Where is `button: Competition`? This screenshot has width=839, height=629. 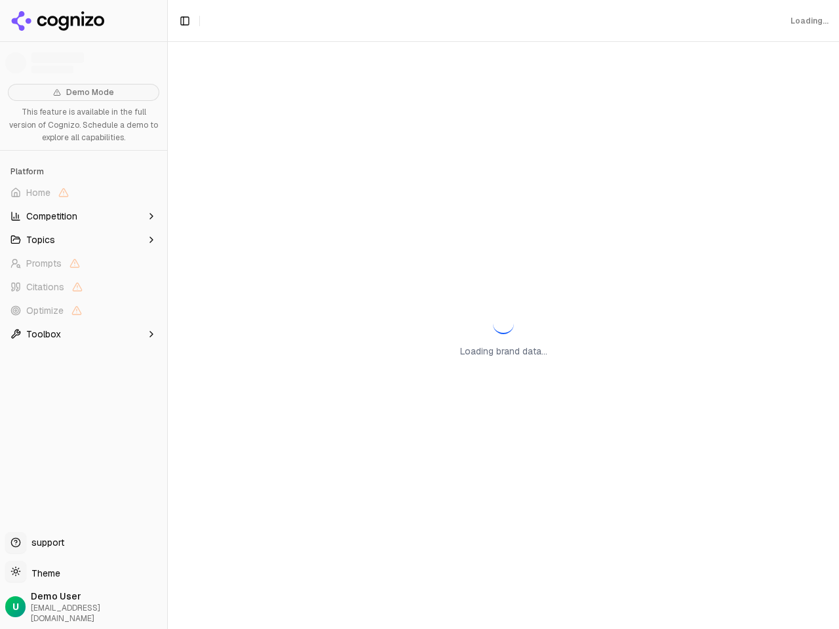
button: Competition is located at coordinates (83, 216).